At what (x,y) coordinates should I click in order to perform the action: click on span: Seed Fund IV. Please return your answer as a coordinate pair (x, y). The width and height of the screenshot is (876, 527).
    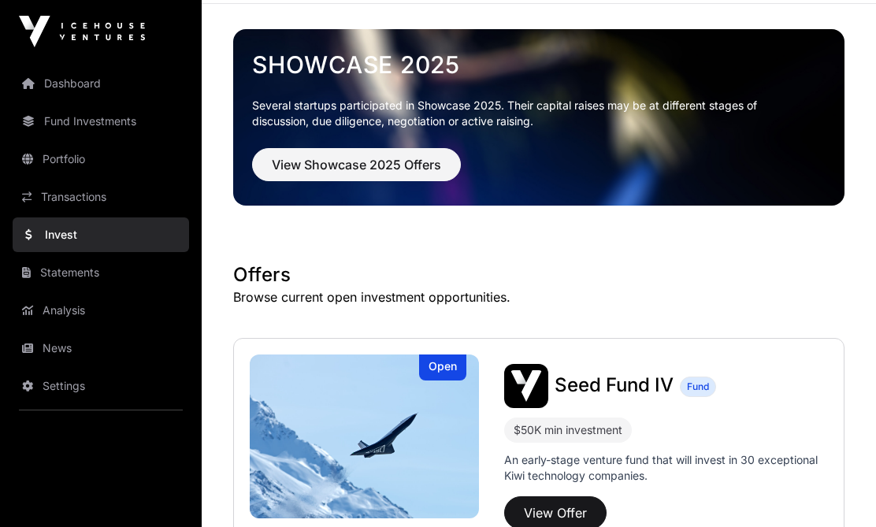
    Looking at the image, I should click on (614, 385).